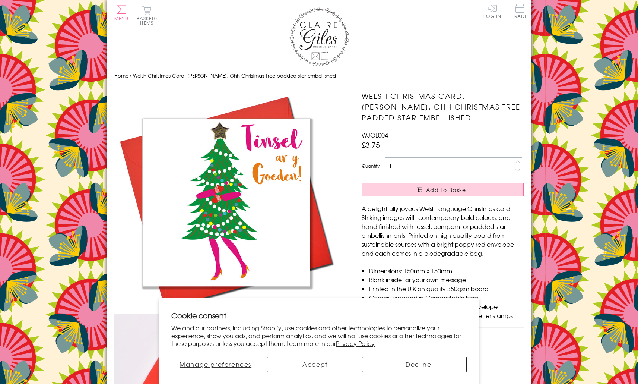  What do you see at coordinates (215, 364) in the screenshot?
I see `button: Manage preferences` at bounding box center [215, 364].